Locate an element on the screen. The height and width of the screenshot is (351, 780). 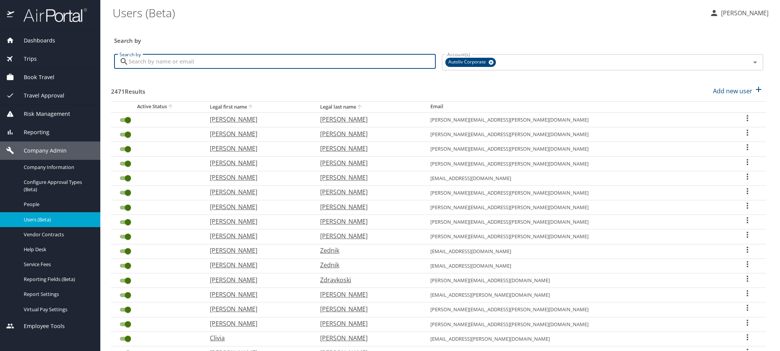
span: Report Settings is located at coordinates (57, 294).